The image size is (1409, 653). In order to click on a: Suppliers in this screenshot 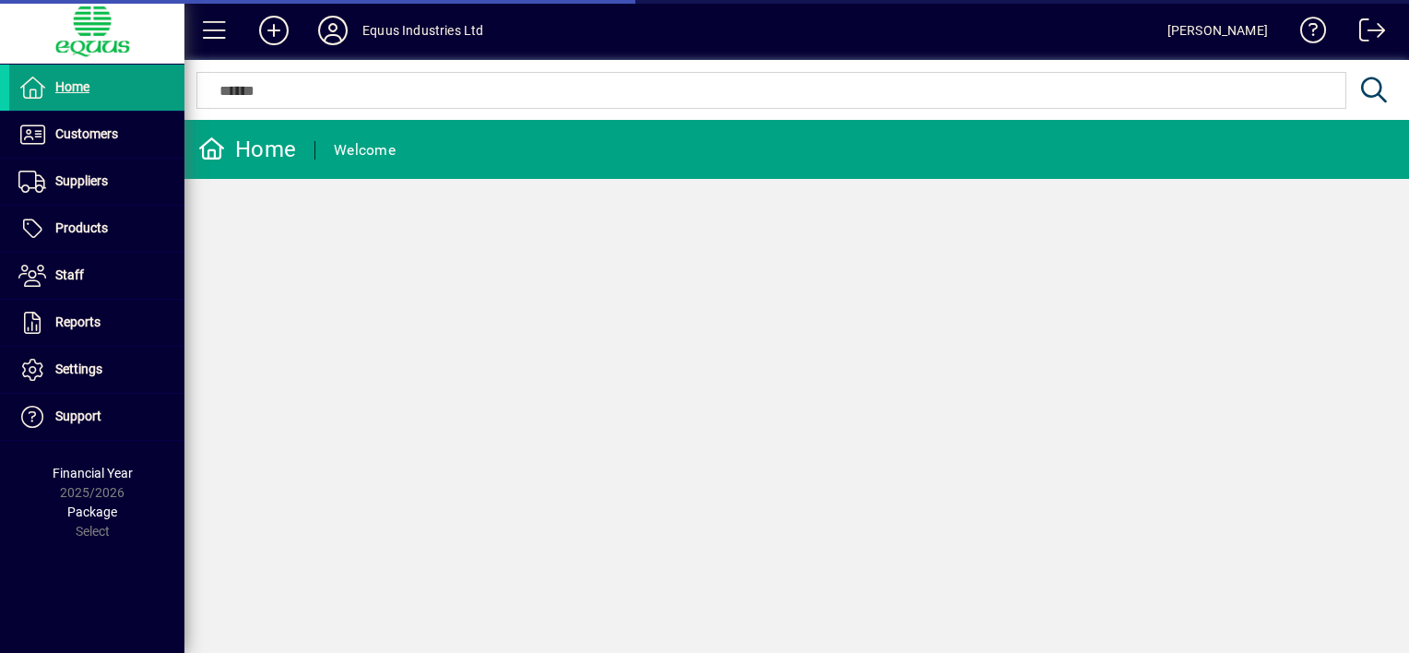, I will do `click(97, 182)`.